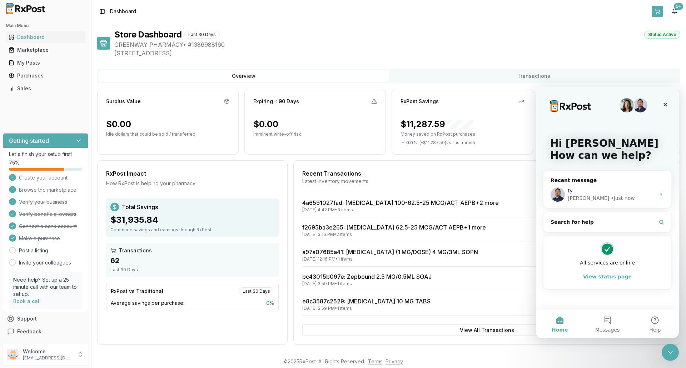 This screenshot has width=686, height=368. I want to click on a: Dashboard, so click(45, 37).